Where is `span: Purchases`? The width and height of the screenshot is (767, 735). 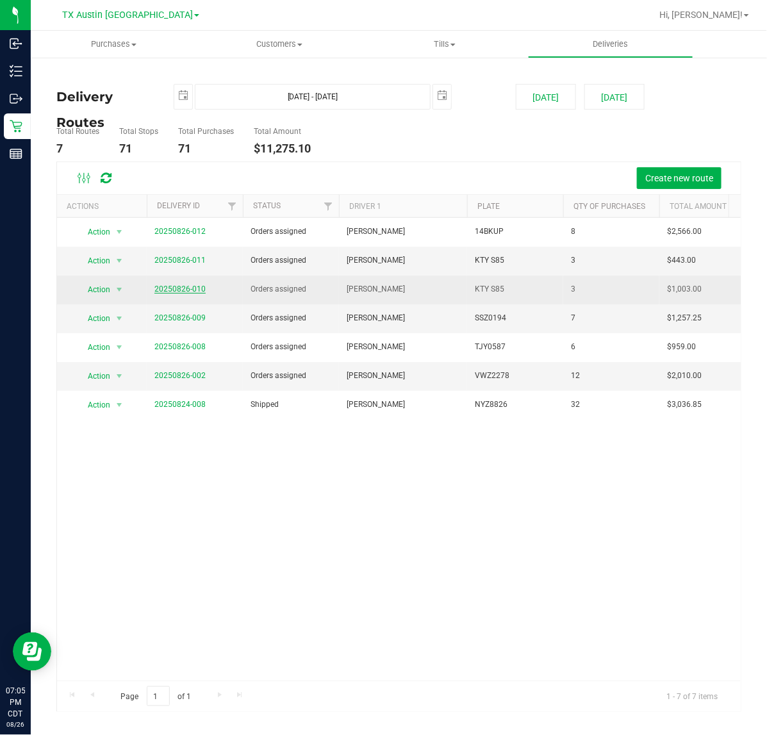 span: Purchases is located at coordinates (113, 44).